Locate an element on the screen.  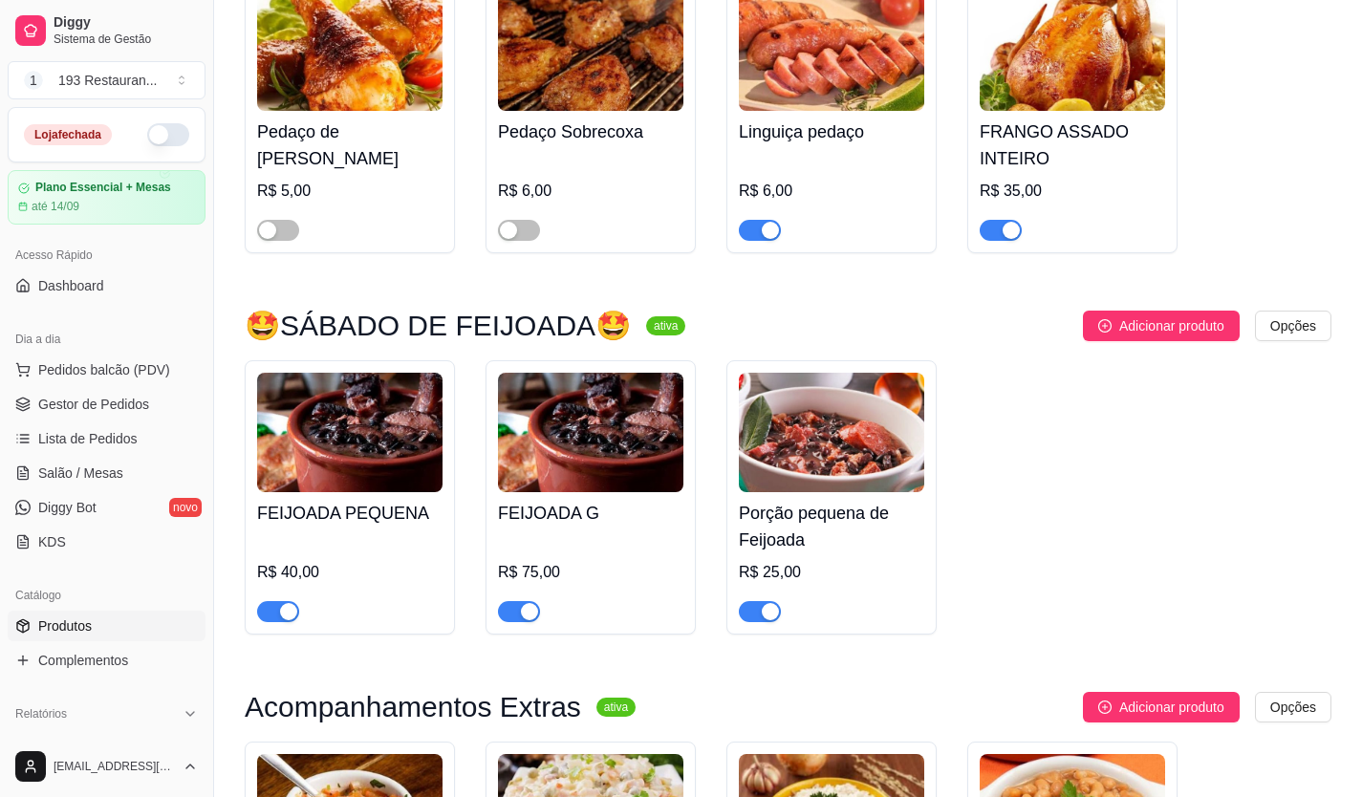
button: Select a team is located at coordinates (106, 80).